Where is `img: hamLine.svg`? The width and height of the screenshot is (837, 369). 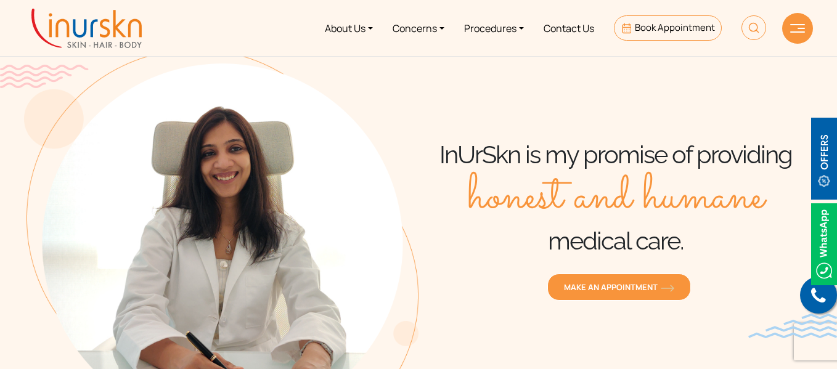
img: hamLine.svg is located at coordinates (797, 28).